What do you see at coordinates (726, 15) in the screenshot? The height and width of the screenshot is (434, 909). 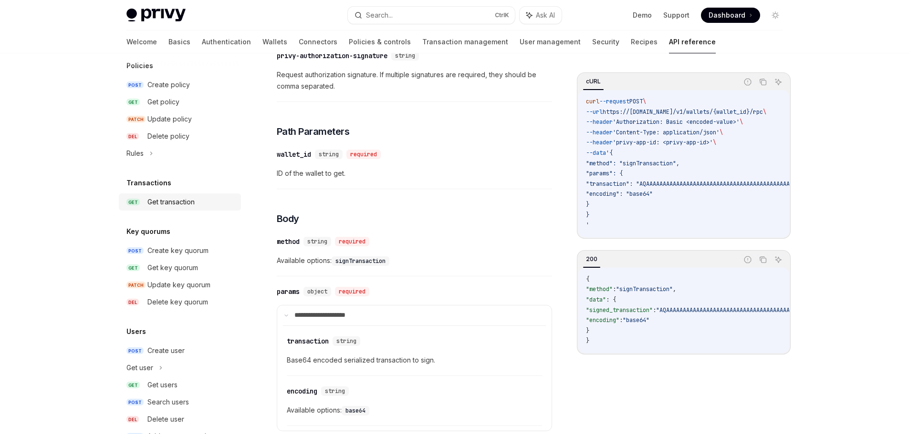 I see `span: Dashboard` at bounding box center [726, 15].